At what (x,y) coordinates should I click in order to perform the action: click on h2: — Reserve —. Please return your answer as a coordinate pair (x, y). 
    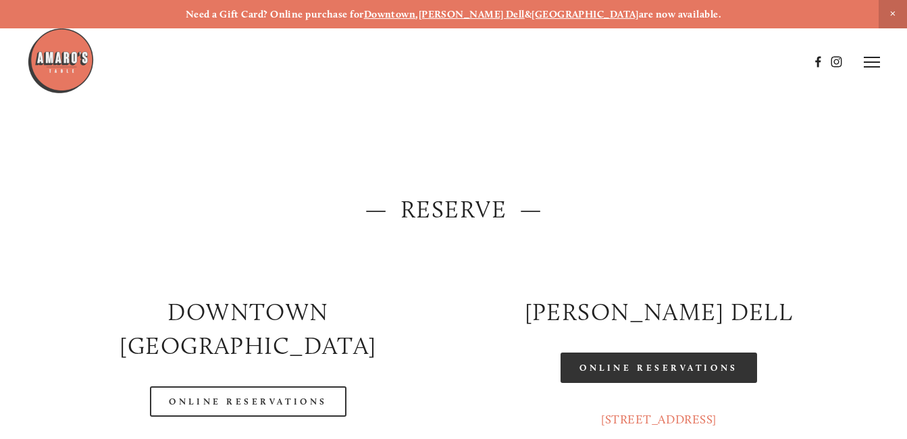
    Looking at the image, I should click on (454, 210).